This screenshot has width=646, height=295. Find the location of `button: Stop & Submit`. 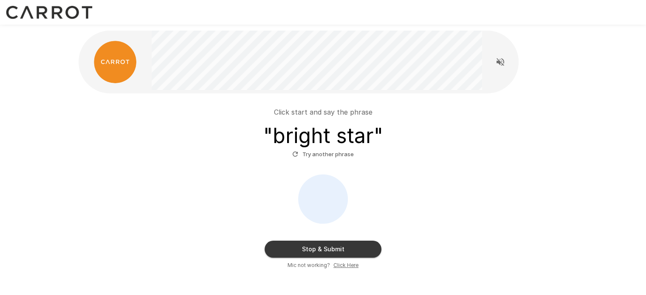

button: Stop & Submit is located at coordinates (323, 249).